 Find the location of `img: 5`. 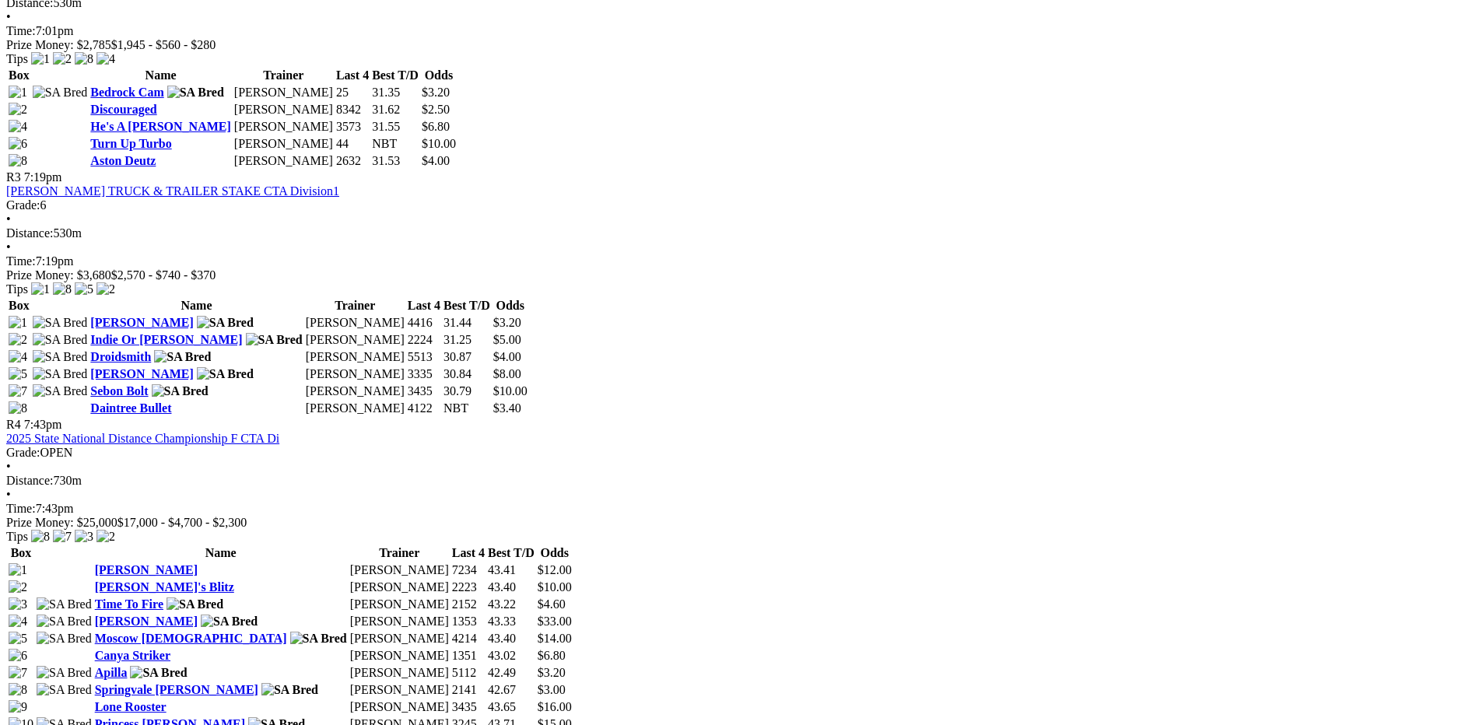

img: 5 is located at coordinates (18, 374).